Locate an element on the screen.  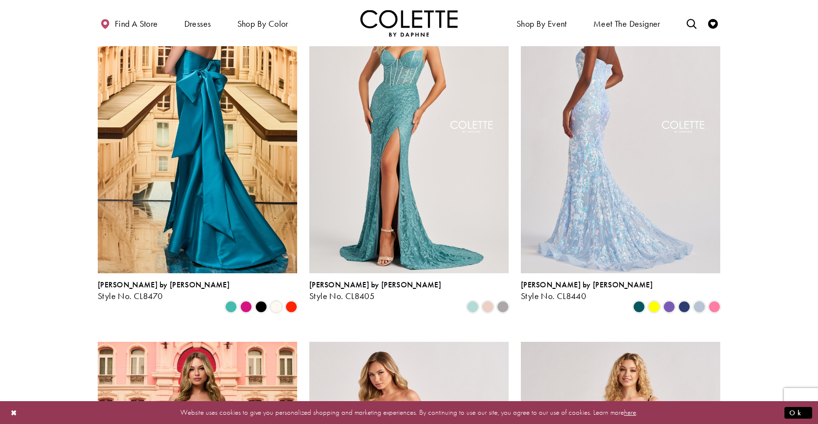
img: Colette by Daphne is located at coordinates (409, 23).